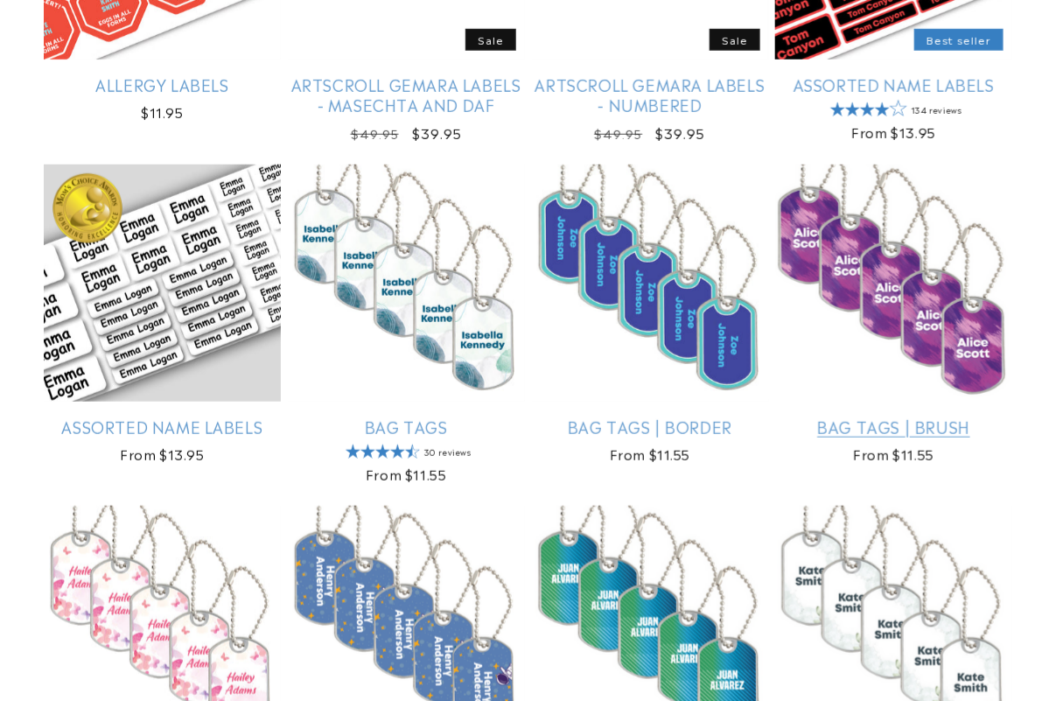  What do you see at coordinates (650, 426) in the screenshot?
I see `a: Bag Tags | Border` at bounding box center [650, 426].